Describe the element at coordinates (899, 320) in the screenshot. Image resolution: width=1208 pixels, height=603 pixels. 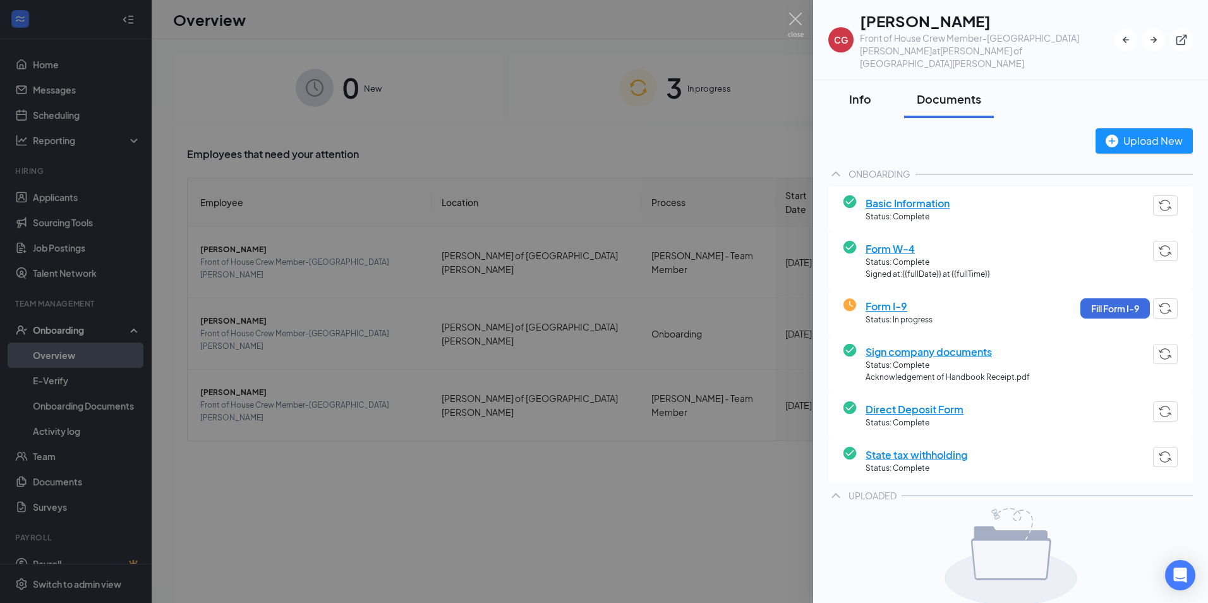
I see `span: Status: In progress` at that location.